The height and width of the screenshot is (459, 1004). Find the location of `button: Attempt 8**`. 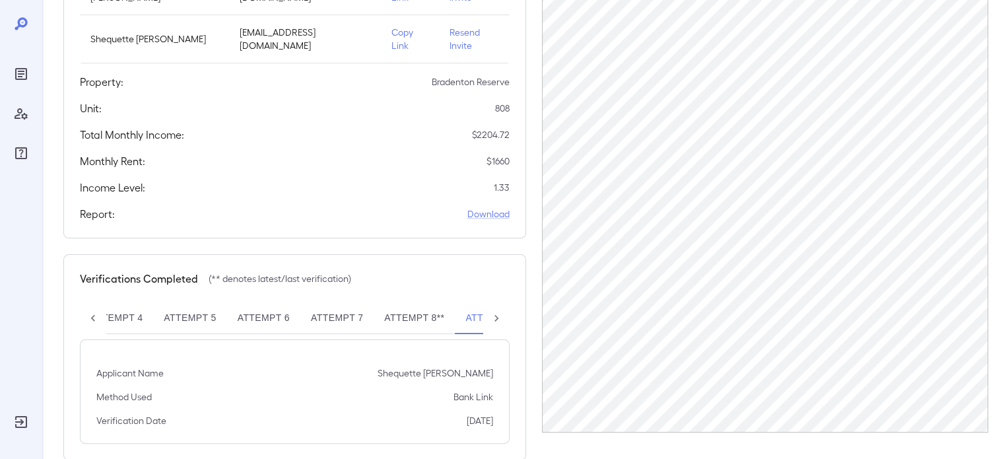

button: Attempt 8** is located at coordinates (414, 318).